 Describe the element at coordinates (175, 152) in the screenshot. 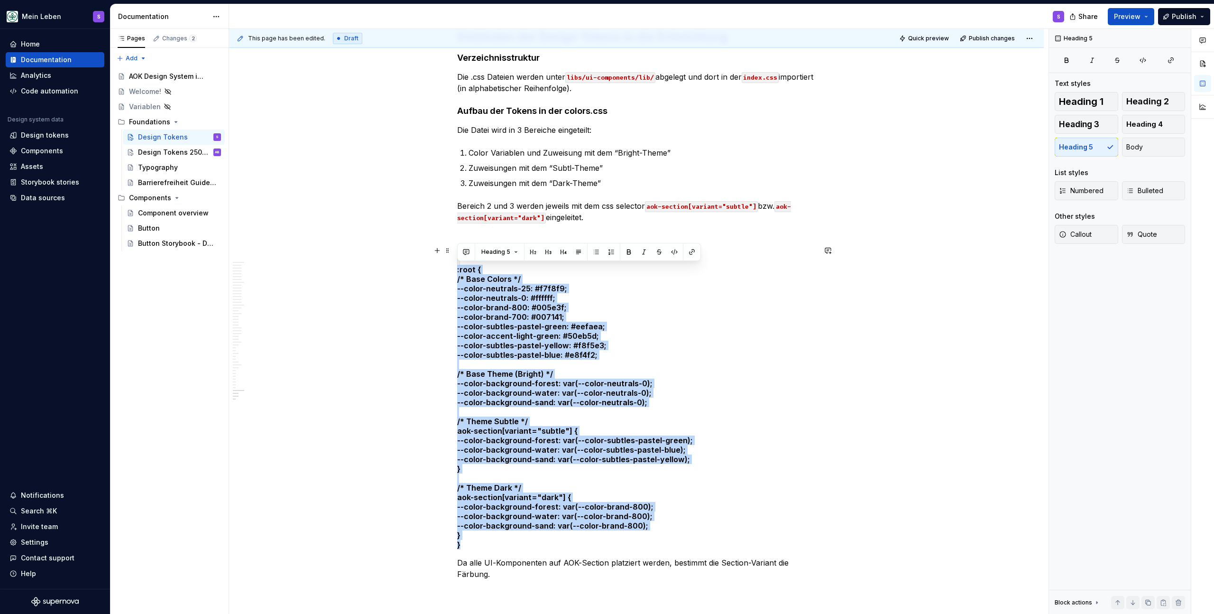

I see `div: Design Tokens 25082025` at that location.